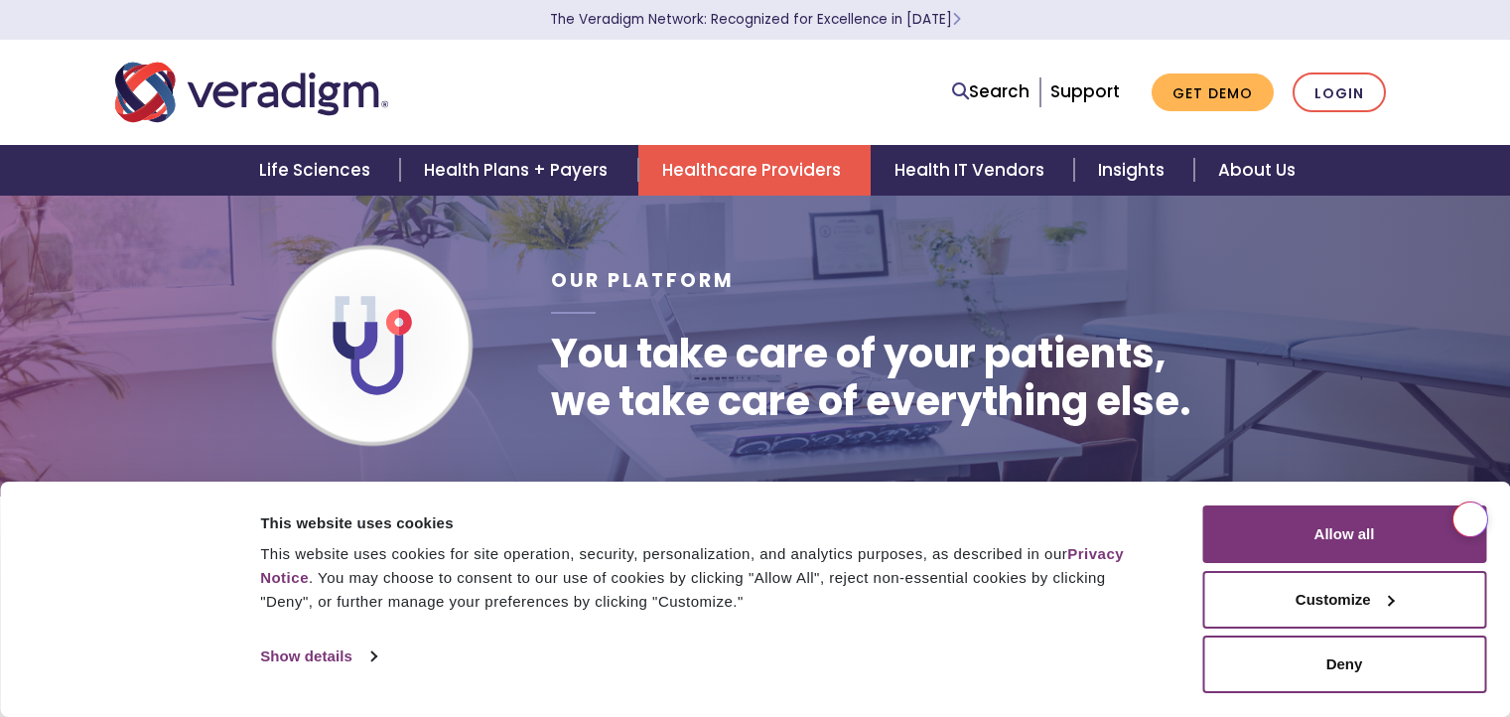 The image size is (1510, 717). What do you see at coordinates (251, 92) in the screenshot?
I see `a: Veradigm logo` at bounding box center [251, 92].